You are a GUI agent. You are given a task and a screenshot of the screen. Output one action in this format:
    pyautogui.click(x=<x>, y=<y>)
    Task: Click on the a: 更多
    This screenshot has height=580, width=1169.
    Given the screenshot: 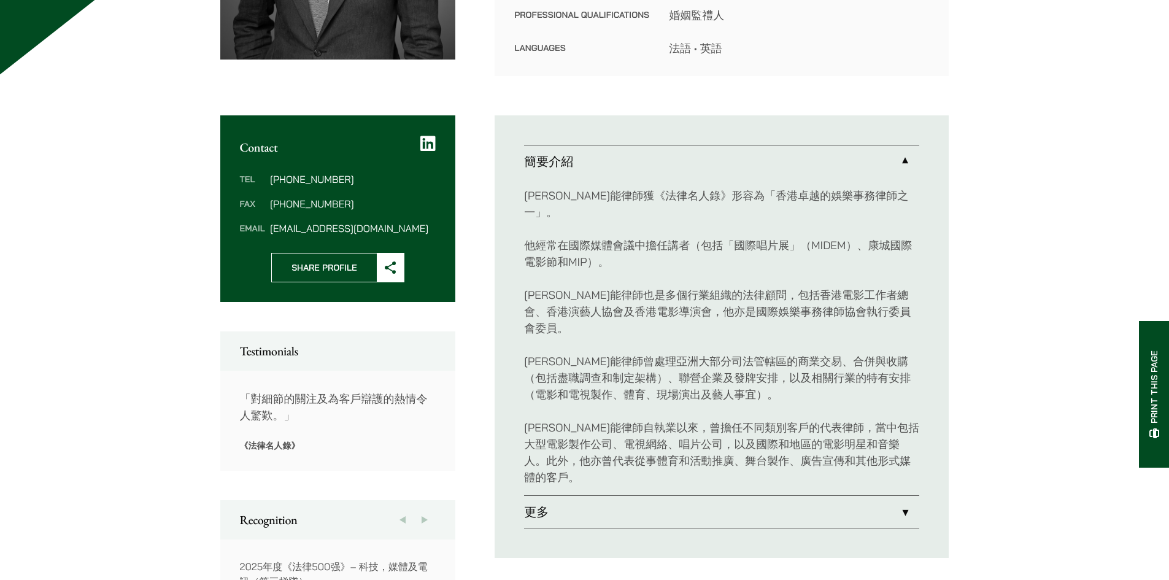 What is the action you would take?
    pyautogui.click(x=722, y=512)
    